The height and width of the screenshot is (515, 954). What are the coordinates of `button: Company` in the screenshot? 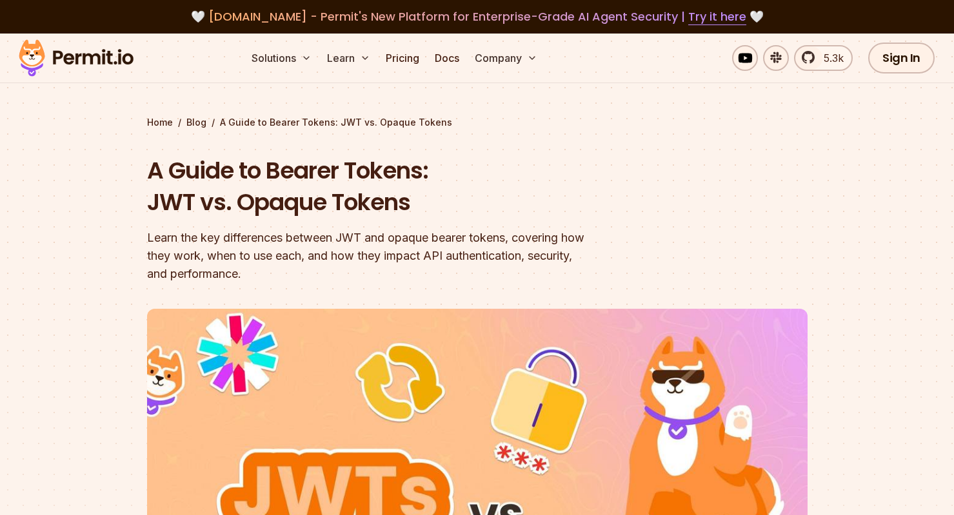 It's located at (506, 58).